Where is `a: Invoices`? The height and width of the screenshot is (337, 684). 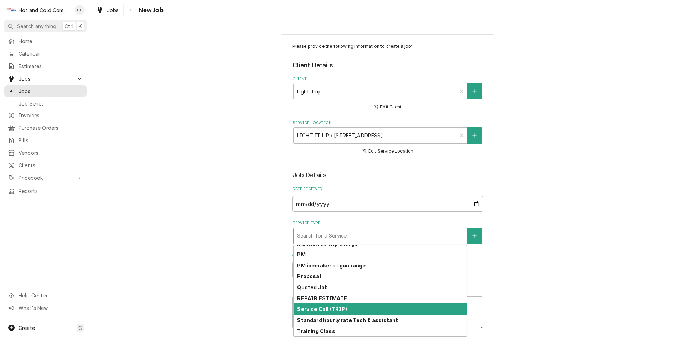 a: Invoices is located at coordinates (45, 115).